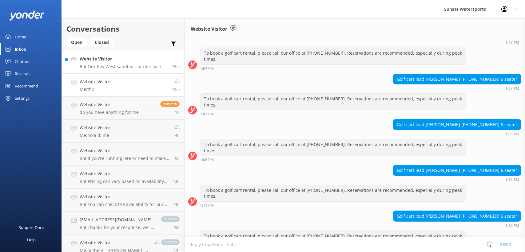  I want to click on a: Website VisitorBot:Our Key West sandbar charters last 5 hours, giving you plenty of time to explo..., so click(123, 62).